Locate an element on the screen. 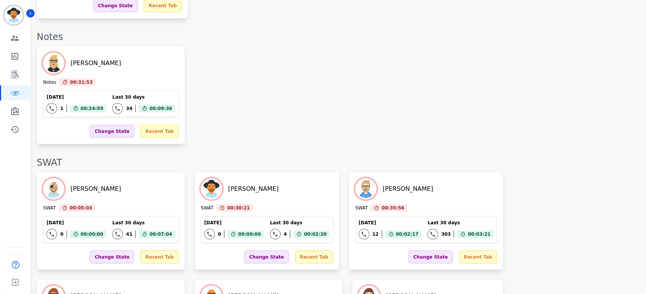 This screenshot has width=646, height=294. span: 00:03:21 is located at coordinates (479, 234).